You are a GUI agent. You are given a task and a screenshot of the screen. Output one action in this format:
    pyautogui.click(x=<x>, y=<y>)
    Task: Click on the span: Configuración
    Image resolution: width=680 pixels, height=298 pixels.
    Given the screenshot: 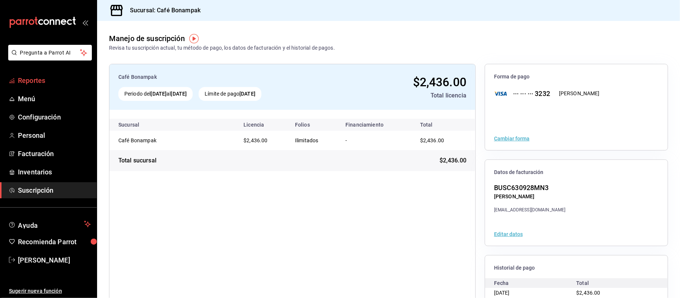 What is the action you would take?
    pyautogui.click(x=54, y=117)
    